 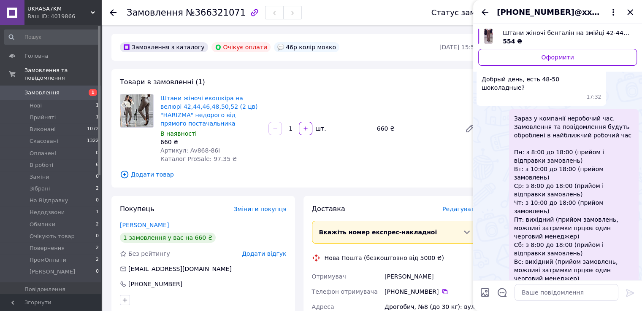 What do you see at coordinates (49, 201) in the screenshot?
I see `span: На Відправку` at bounding box center [49, 201].